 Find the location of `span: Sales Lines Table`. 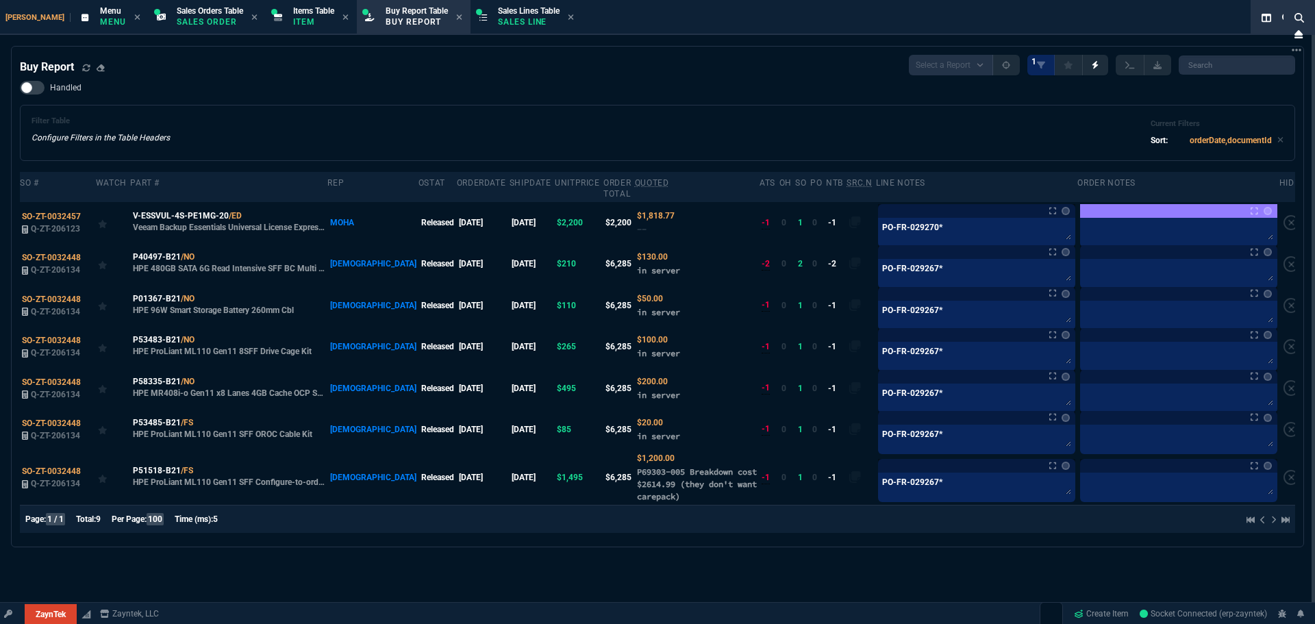

span: Sales Lines Table is located at coordinates (529, 11).